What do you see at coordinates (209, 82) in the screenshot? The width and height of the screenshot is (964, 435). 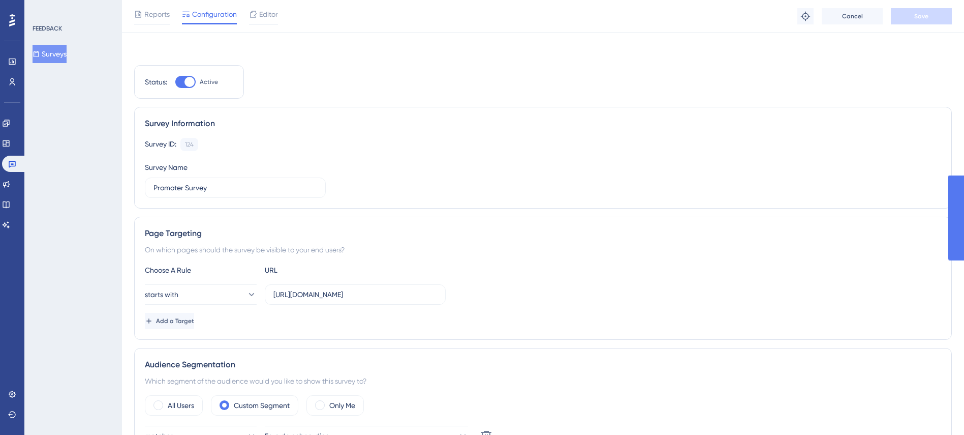 I see `span: Active` at bounding box center [209, 82].